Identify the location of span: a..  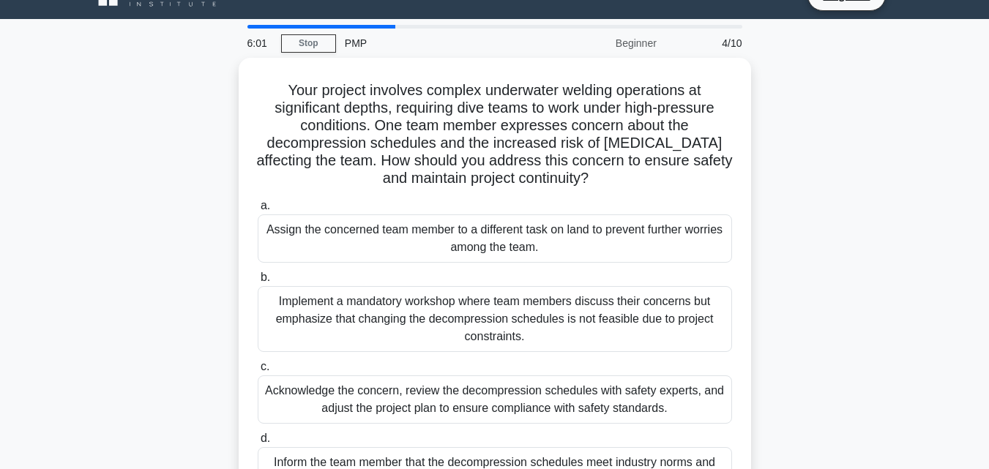
(265, 205).